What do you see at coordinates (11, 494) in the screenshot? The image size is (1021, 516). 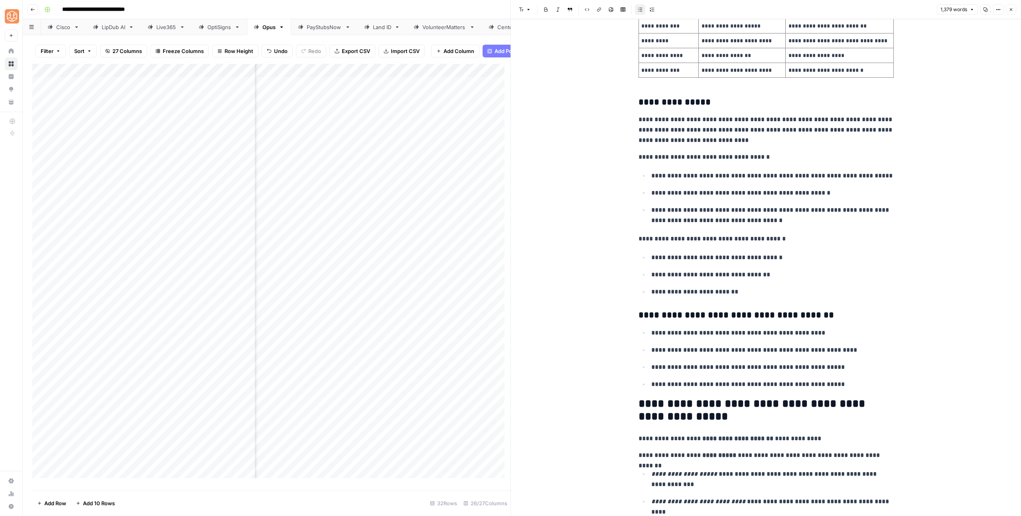 I see `a: Usage` at bounding box center [11, 494].